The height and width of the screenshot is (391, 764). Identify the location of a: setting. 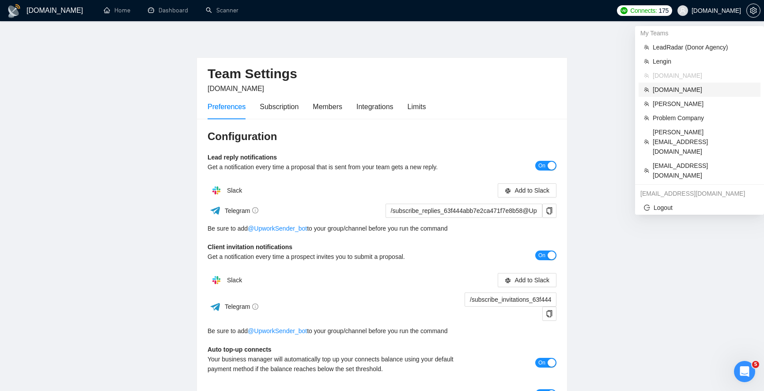
(754, 11).